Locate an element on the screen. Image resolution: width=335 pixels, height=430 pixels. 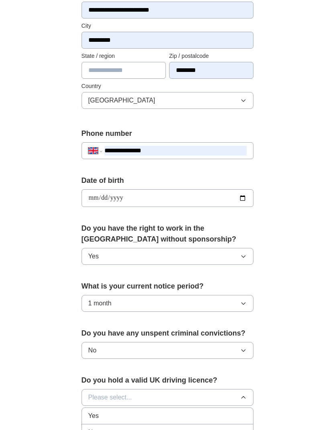
span: Please select... is located at coordinates (110, 397).